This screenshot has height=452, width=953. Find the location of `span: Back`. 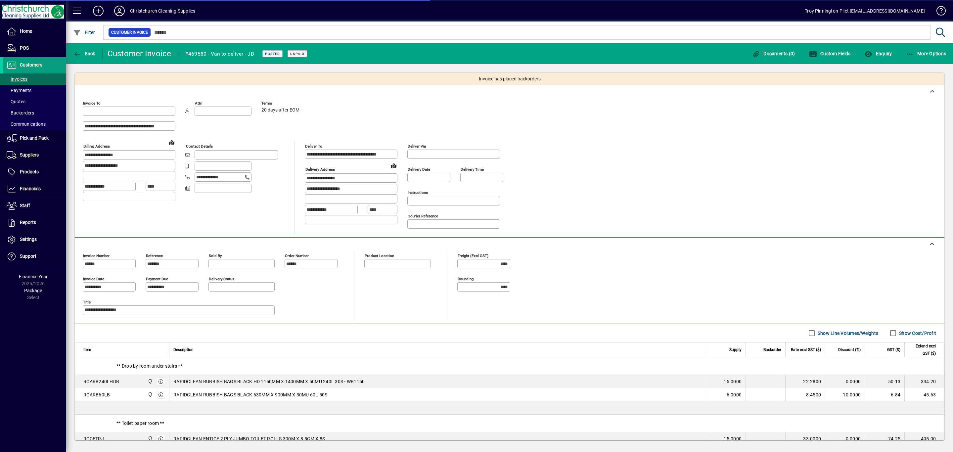

span: Back is located at coordinates (84, 54).